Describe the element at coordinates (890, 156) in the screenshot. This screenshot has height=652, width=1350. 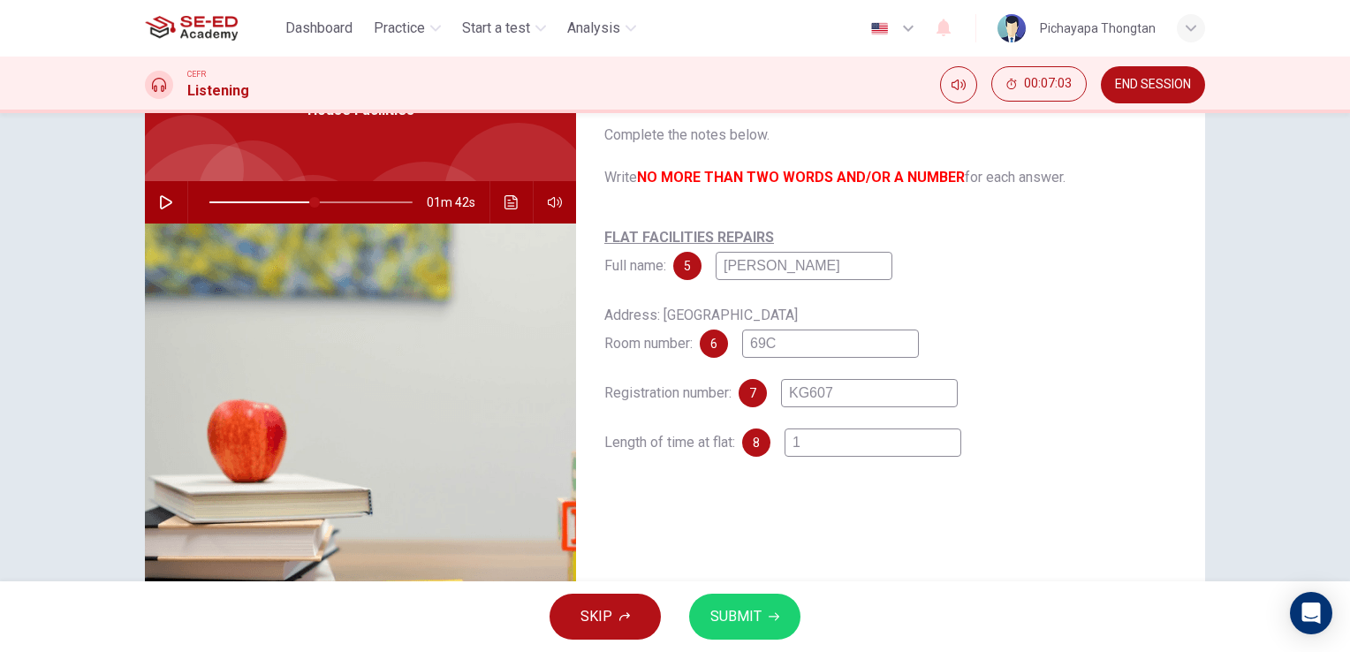
I see `span: Complete the notes below. Write for each answer.` at that location.